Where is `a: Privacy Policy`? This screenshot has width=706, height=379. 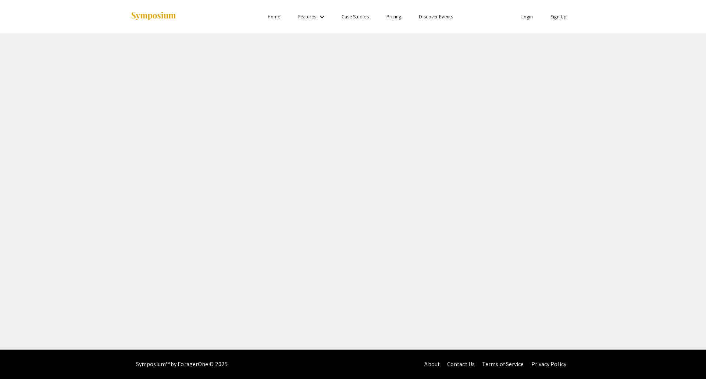
a: Privacy Policy is located at coordinates (549, 364).